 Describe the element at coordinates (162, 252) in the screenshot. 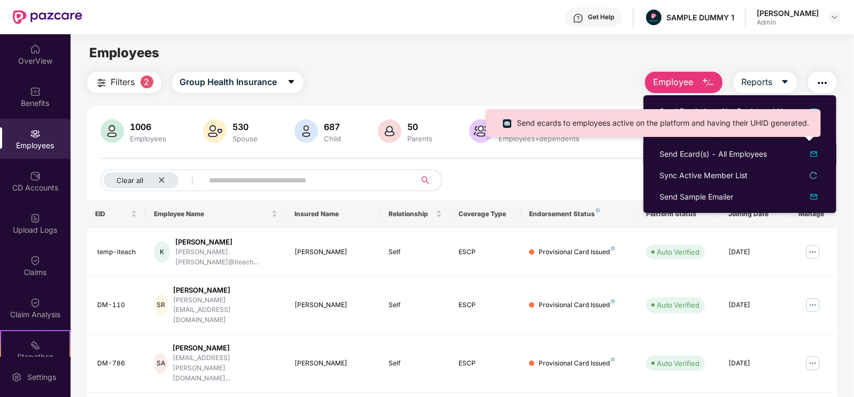

I see `div: K` at that location.